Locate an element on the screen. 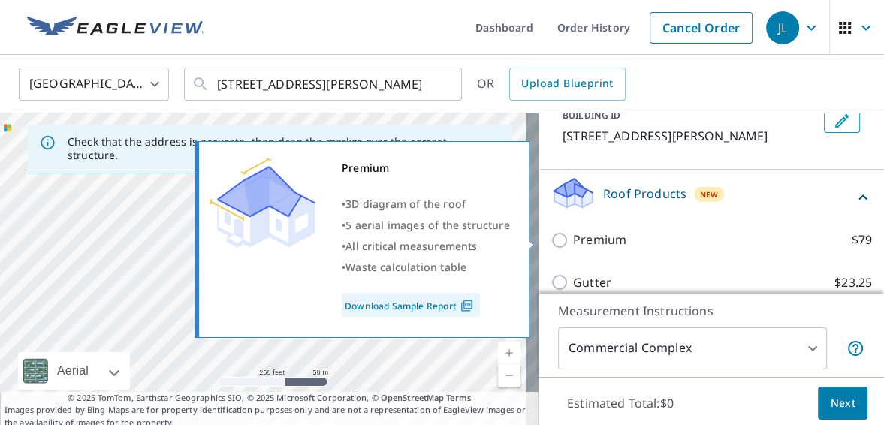  a: Current Level 17, Zoom In is located at coordinates (509, 353).